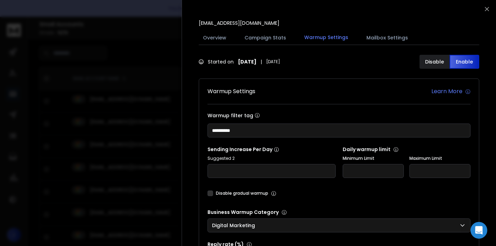 The width and height of the screenshot is (496, 246). I want to click on label: Maximum Limit, so click(439, 158).